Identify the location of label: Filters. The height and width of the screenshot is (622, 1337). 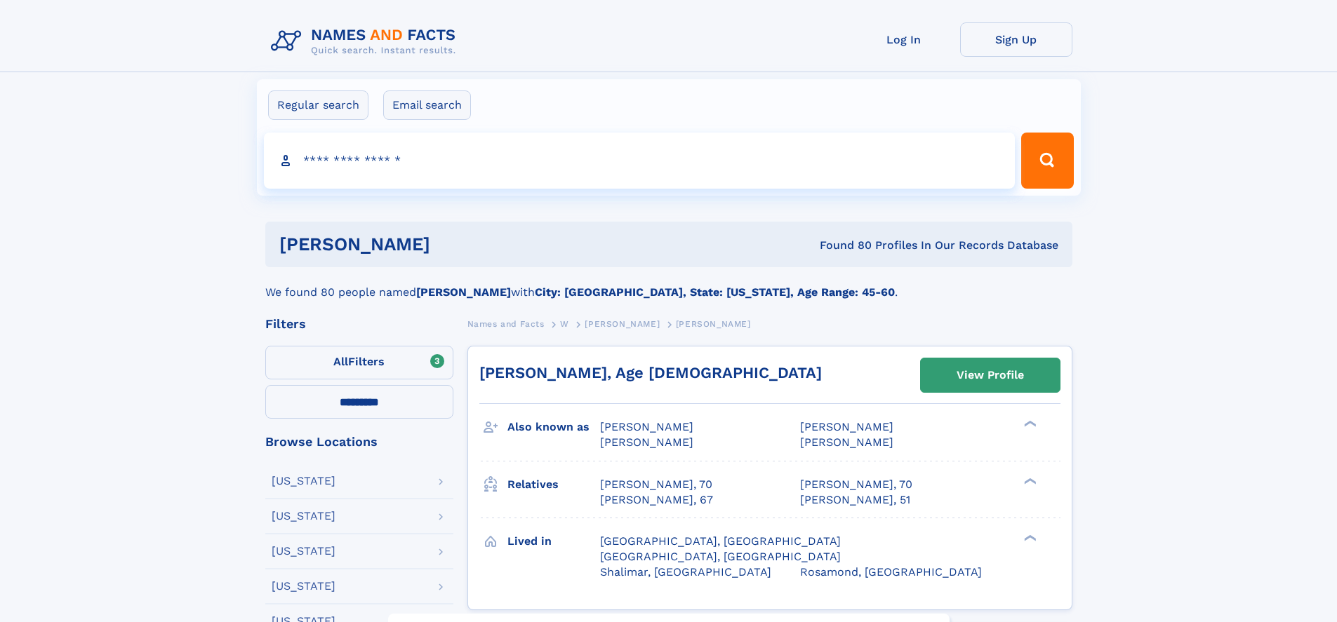
(359, 363).